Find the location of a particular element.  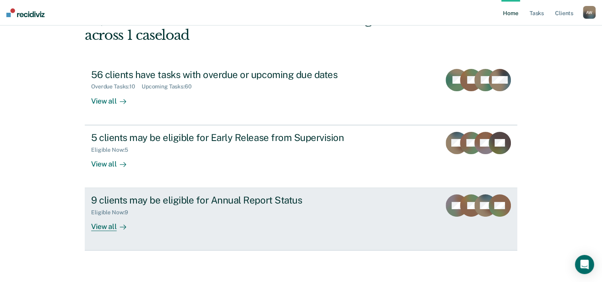

div: Eligible Now : 5 is located at coordinates (113, 150).